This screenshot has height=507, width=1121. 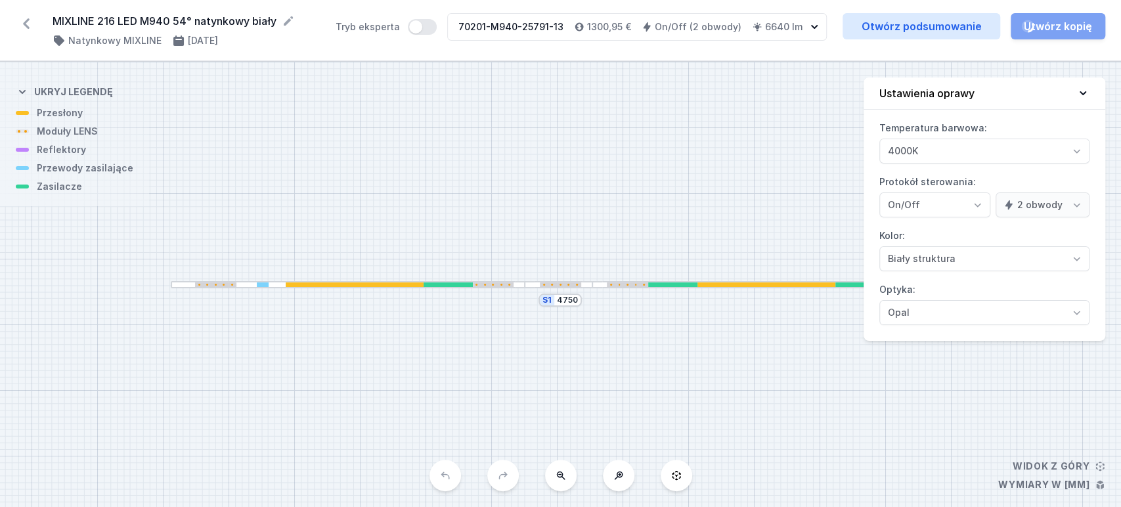 What do you see at coordinates (64, 91) in the screenshot?
I see `button: Ukryj legendę` at bounding box center [64, 91].